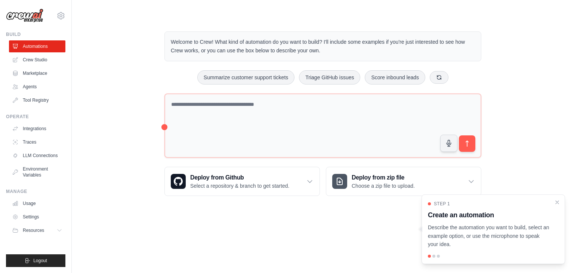  Describe the element at coordinates (37, 100) in the screenshot. I see `a: Tool Registry` at that location.